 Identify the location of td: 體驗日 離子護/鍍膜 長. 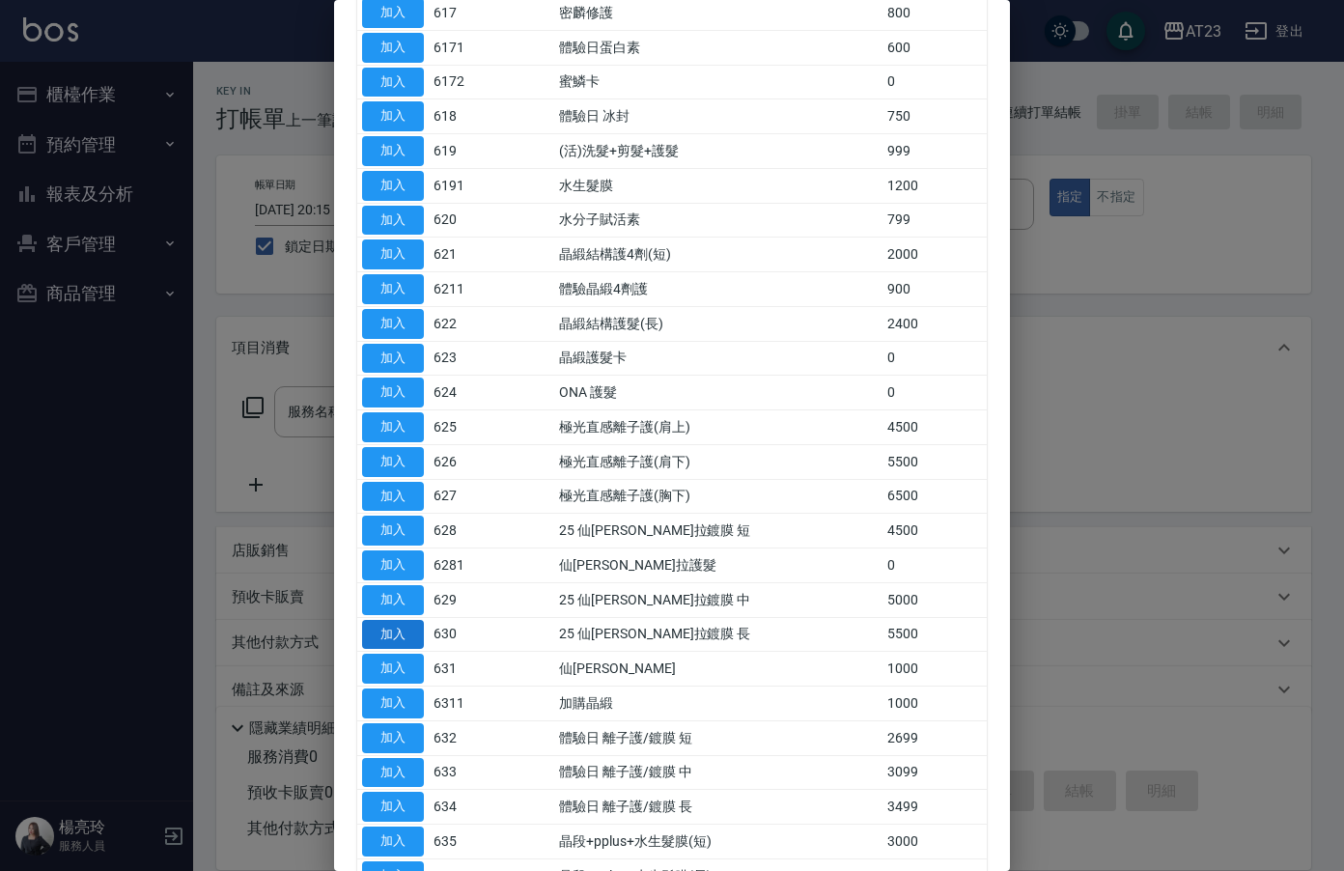
(718, 807).